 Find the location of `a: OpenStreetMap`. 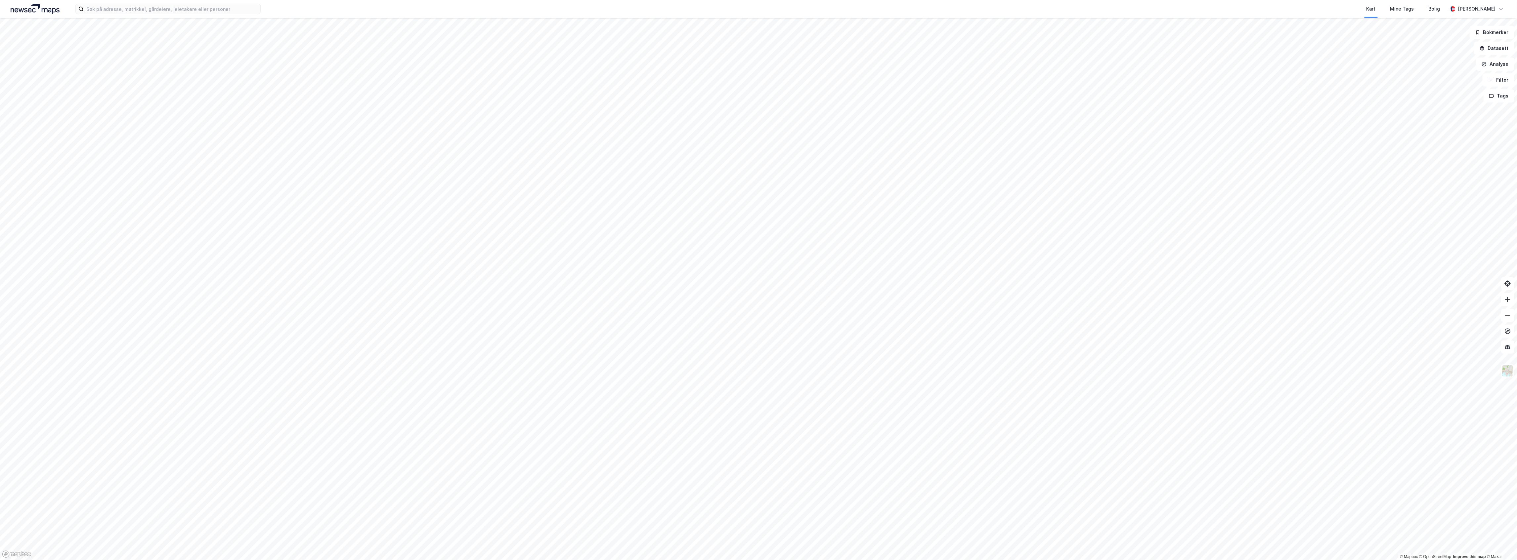

a: OpenStreetMap is located at coordinates (1435, 557).